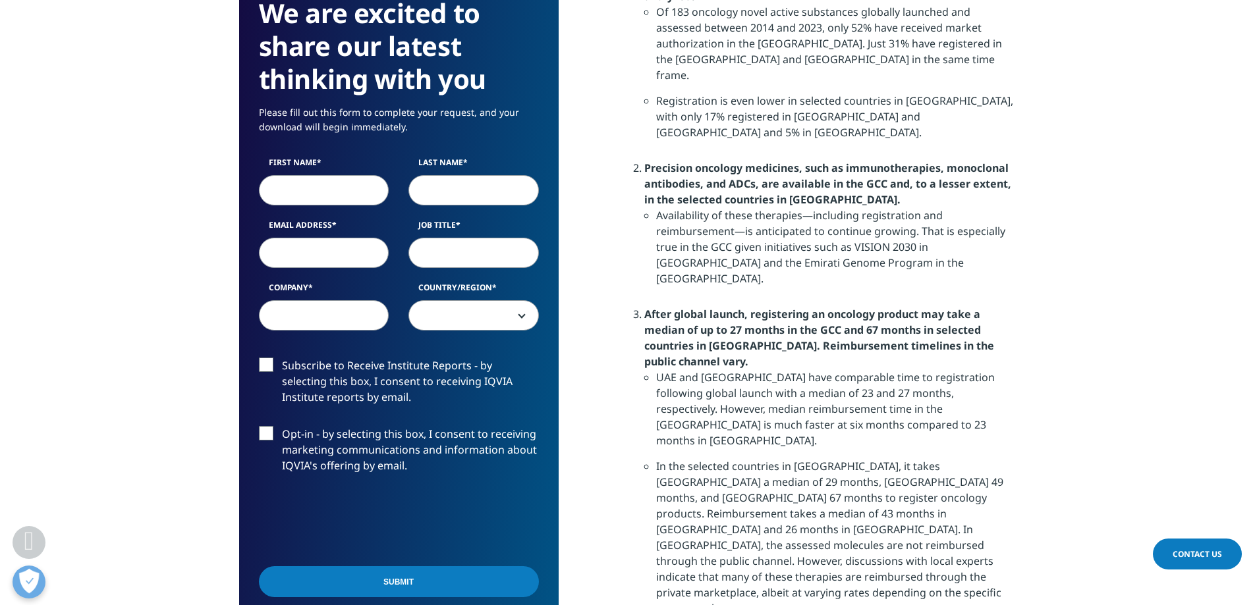 The width and height of the screenshot is (1255, 605). Describe the element at coordinates (29, 582) in the screenshot. I see `button: Open Preferences` at that location.